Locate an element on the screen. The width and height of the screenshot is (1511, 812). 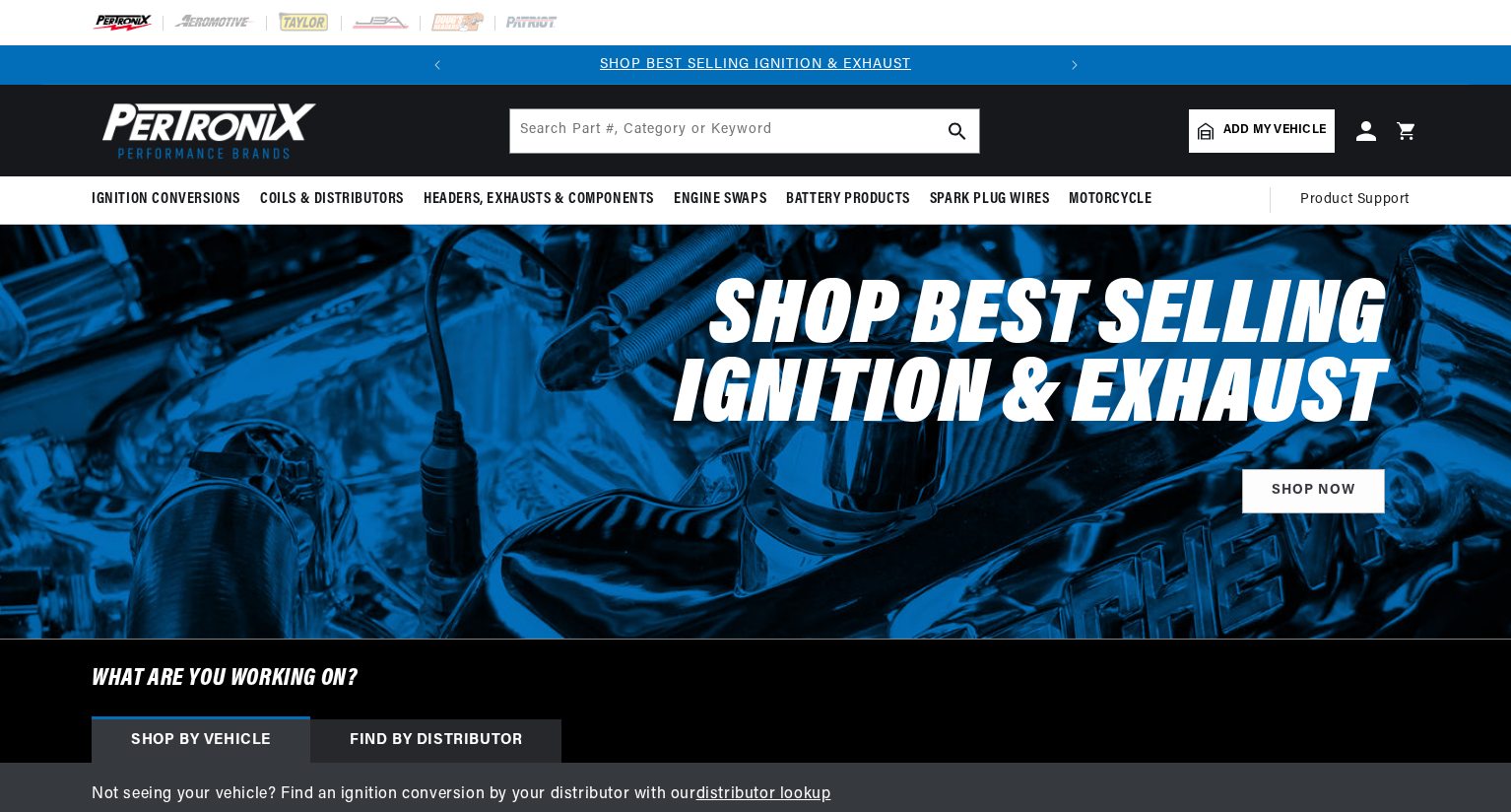
a: SHOP NOW is located at coordinates (1313, 490).